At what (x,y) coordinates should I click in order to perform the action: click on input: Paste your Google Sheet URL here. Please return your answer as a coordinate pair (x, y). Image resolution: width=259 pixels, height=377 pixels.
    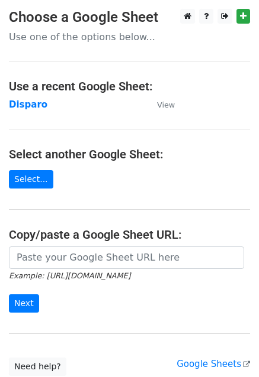
    Looking at the image, I should click on (126, 258).